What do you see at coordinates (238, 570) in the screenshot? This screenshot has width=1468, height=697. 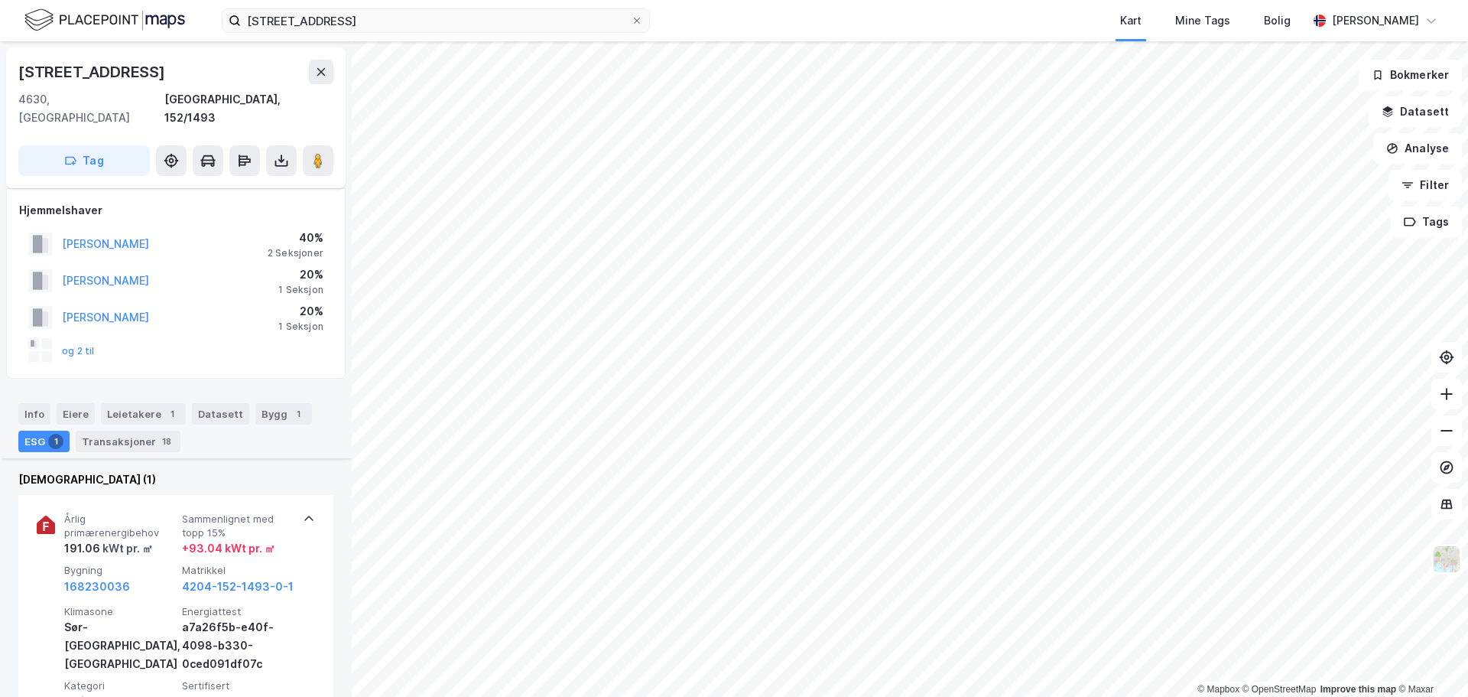 I see `span: Matrikkel` at bounding box center [238, 570].